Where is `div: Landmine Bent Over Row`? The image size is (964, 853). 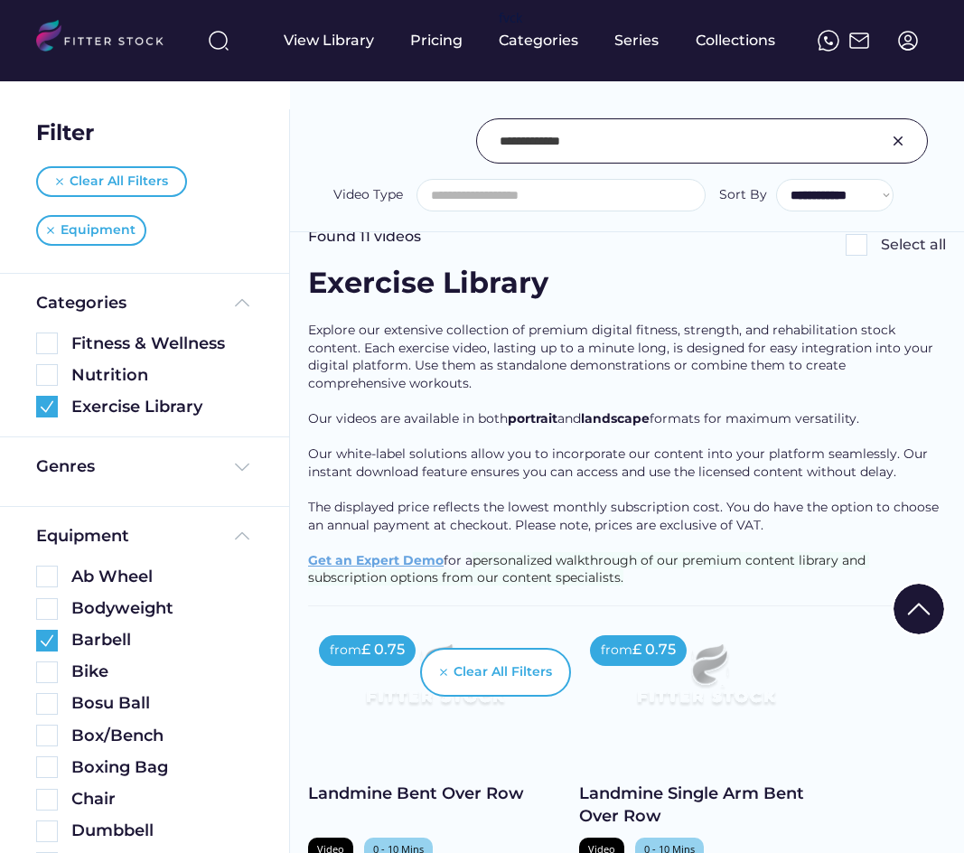
div: Landmine Bent Over Row is located at coordinates (435, 793).